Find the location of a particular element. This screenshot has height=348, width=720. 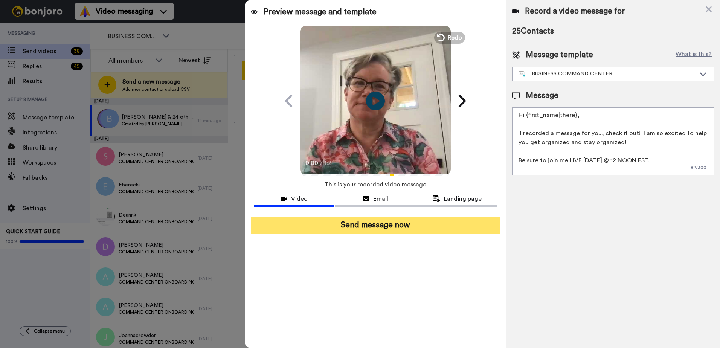

button: Send message now is located at coordinates (375, 225).